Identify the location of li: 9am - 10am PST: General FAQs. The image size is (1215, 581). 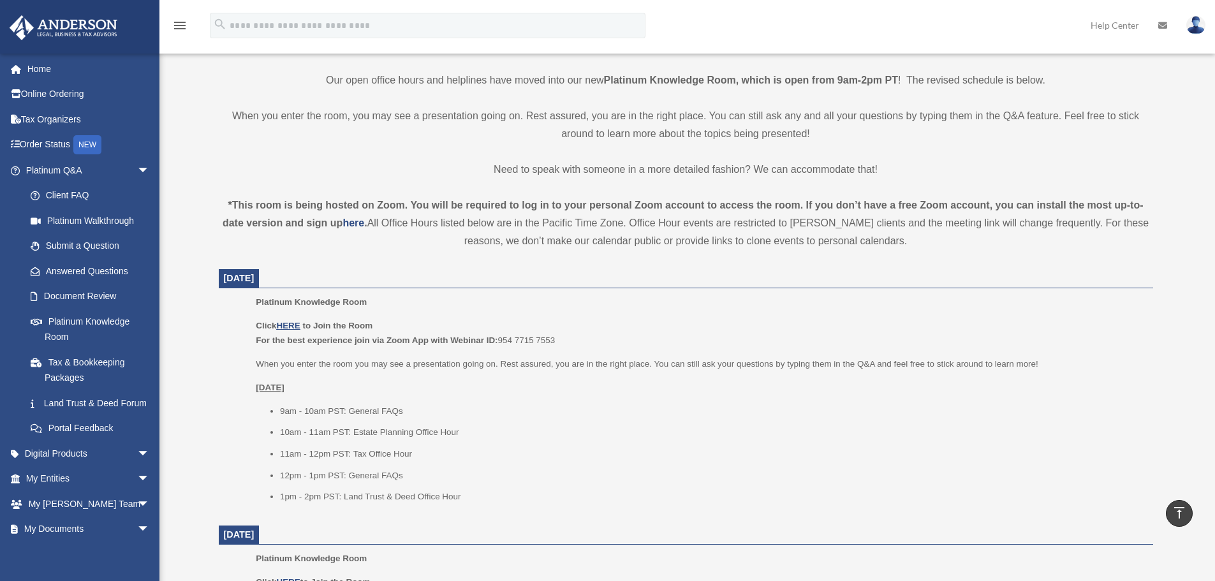
(712, 411).